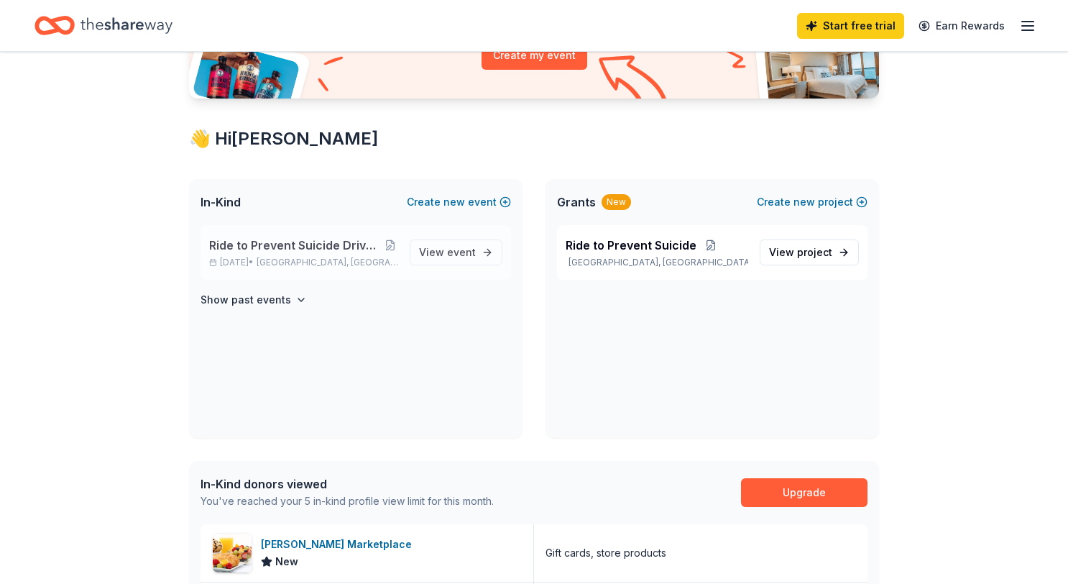 The image size is (1068, 584). What do you see at coordinates (254, 300) in the screenshot?
I see `button: Show past events` at bounding box center [254, 300].